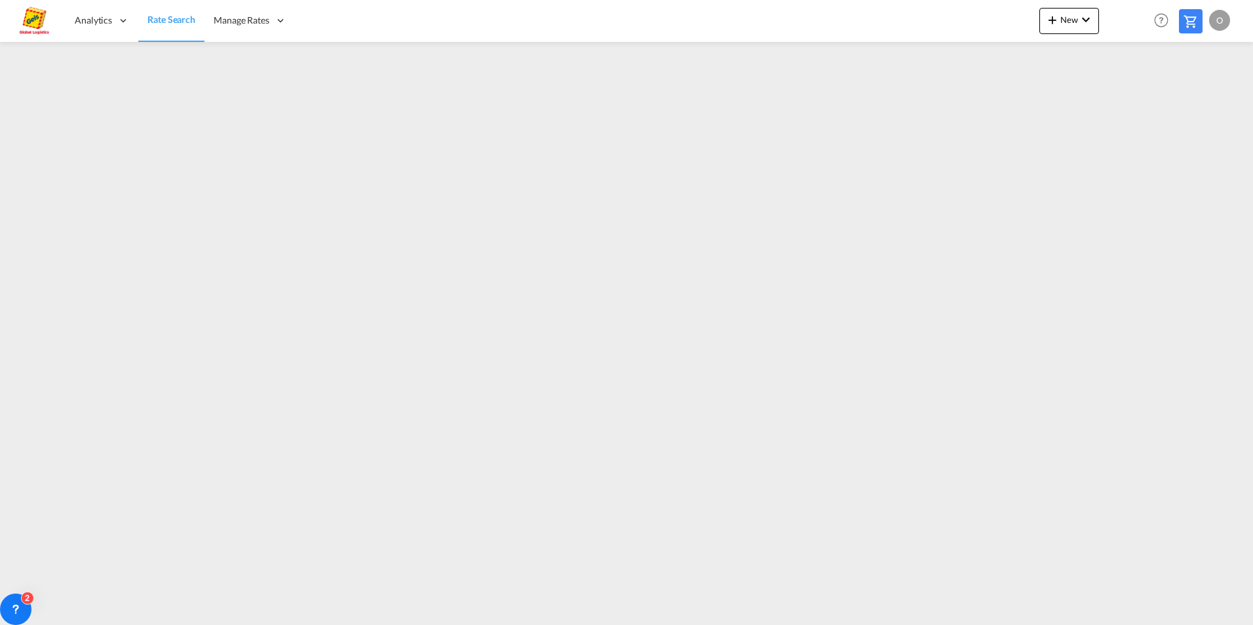  Describe the element at coordinates (1162, 20) in the screenshot. I see `span: Help` at that location.